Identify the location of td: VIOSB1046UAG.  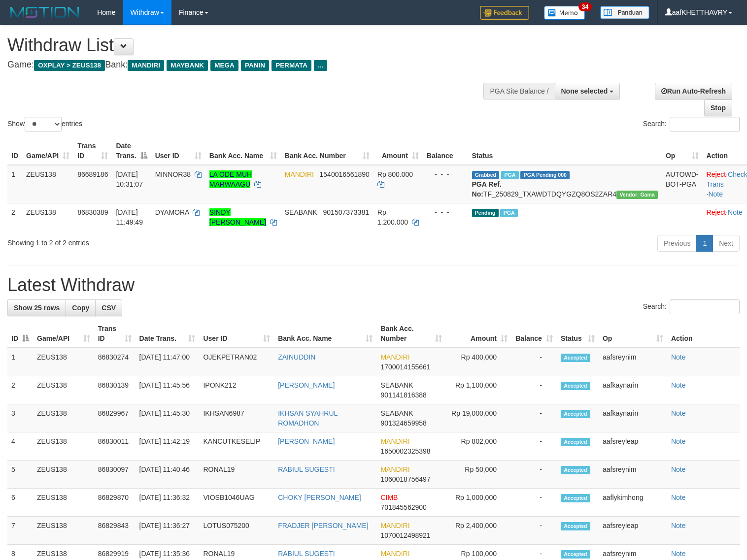
(237, 503).